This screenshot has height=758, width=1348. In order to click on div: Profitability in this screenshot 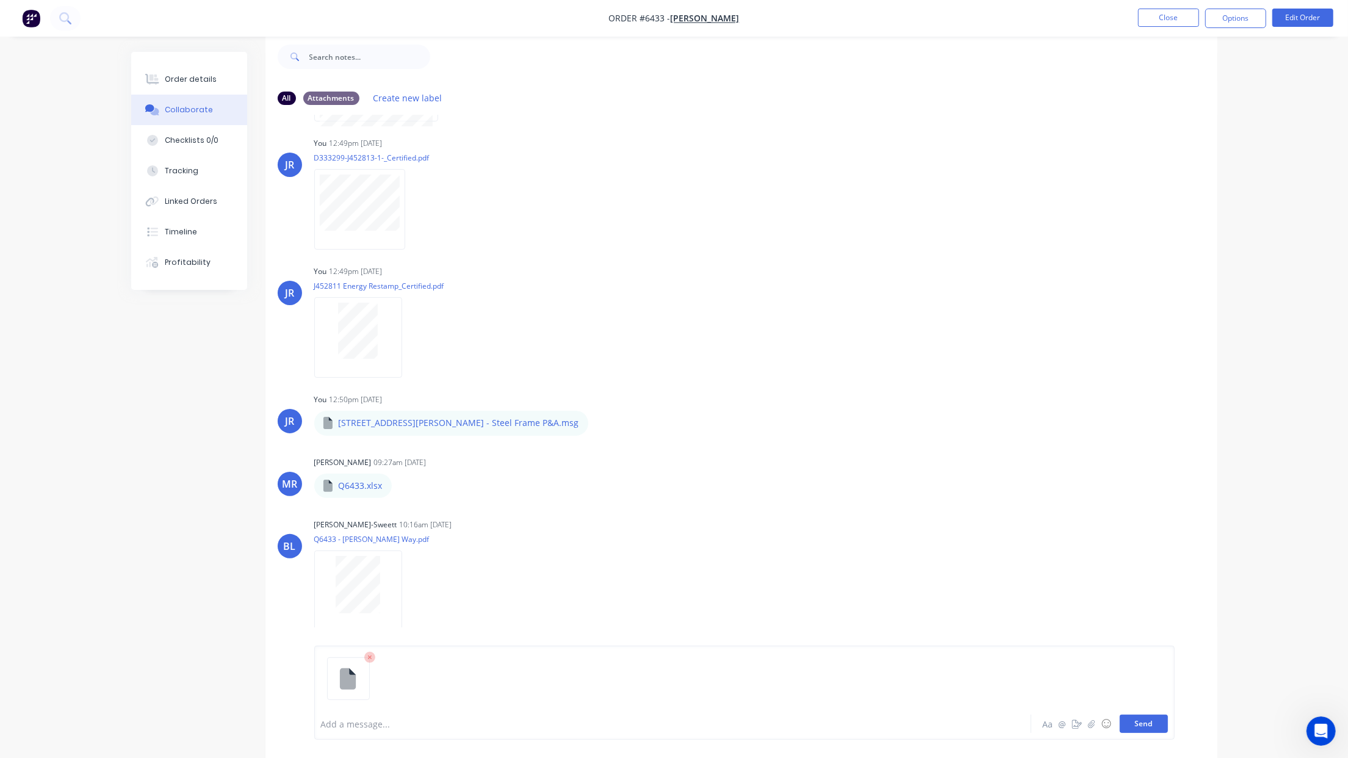, I will do `click(187, 262)`.